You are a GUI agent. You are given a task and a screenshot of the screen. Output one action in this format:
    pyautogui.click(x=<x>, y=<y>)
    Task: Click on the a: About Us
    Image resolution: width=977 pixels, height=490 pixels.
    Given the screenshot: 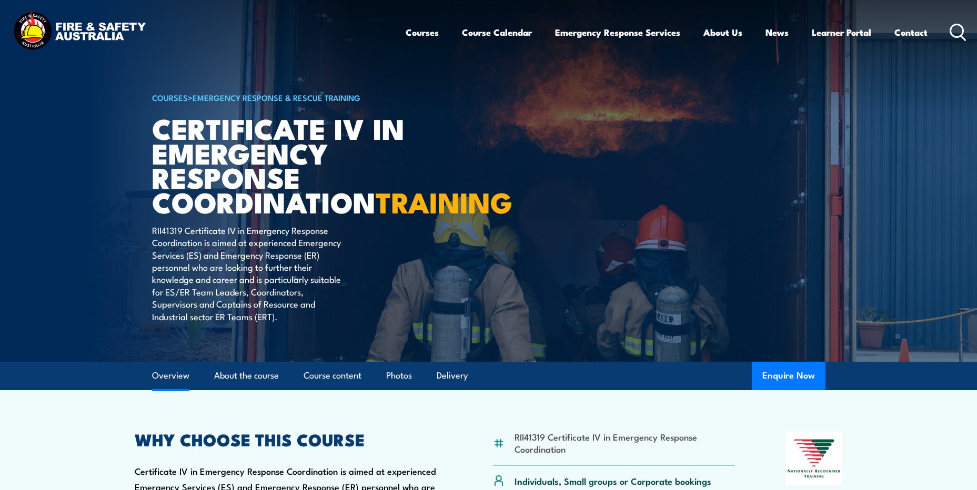 What is the action you would take?
    pyautogui.click(x=723, y=32)
    